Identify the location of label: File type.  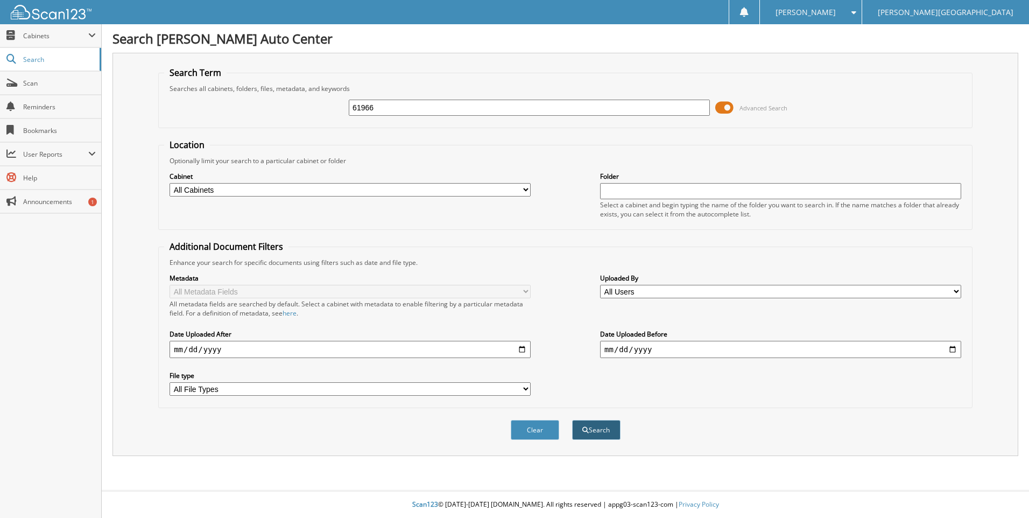
(350, 375).